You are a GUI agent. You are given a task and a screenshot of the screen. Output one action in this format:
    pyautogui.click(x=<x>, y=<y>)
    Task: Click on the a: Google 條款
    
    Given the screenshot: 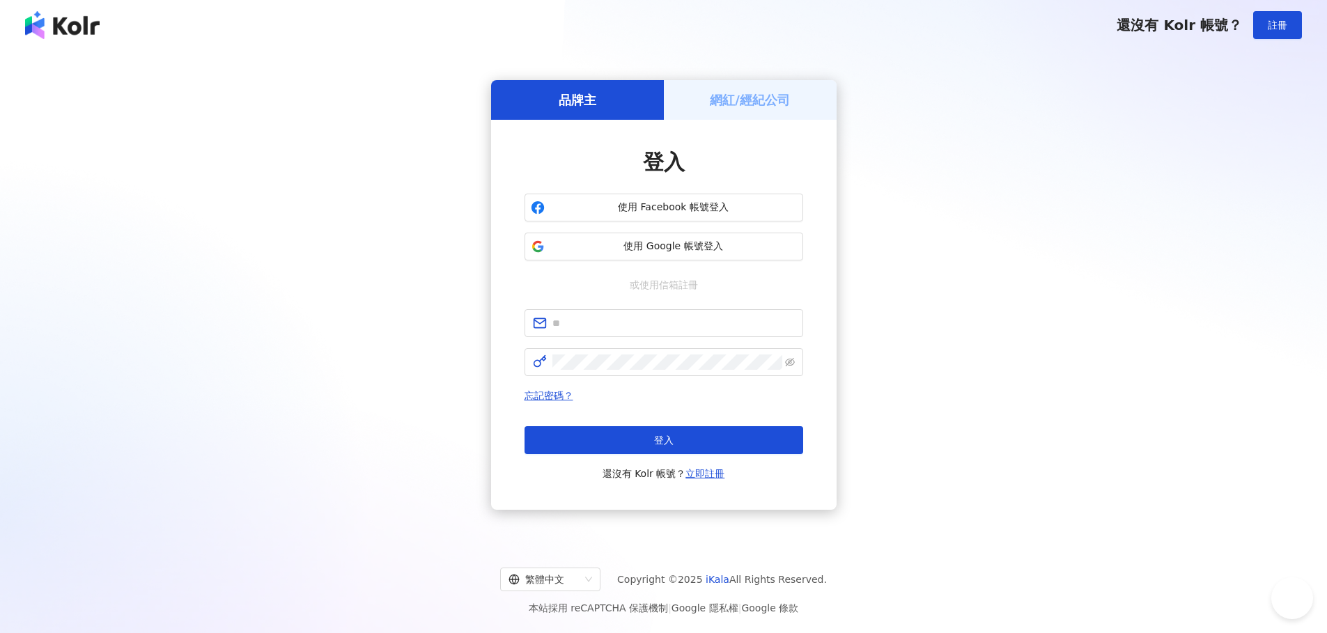 What is the action you would take?
    pyautogui.click(x=770, y=608)
    